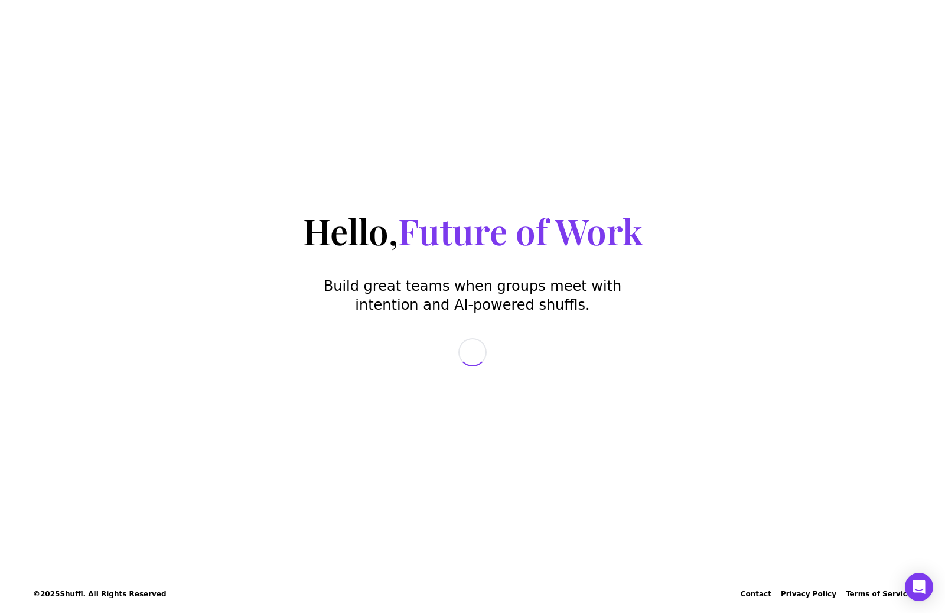  What do you see at coordinates (756, 594) in the screenshot?
I see `div: Contact` at bounding box center [756, 594].